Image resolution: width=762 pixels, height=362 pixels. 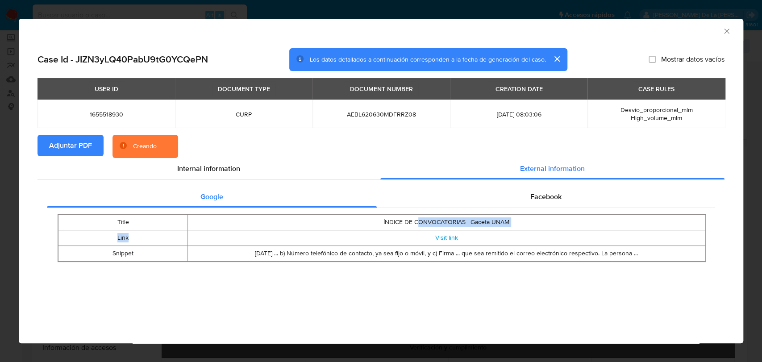 What do you see at coordinates (557, 59) in the screenshot?
I see `button: cerrar` at bounding box center [557, 59].